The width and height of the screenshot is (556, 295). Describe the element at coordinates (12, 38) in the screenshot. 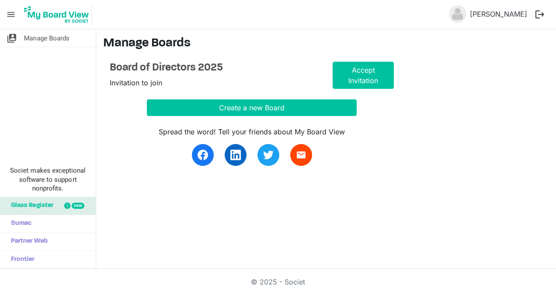

I see `span: switch_account` at that location.